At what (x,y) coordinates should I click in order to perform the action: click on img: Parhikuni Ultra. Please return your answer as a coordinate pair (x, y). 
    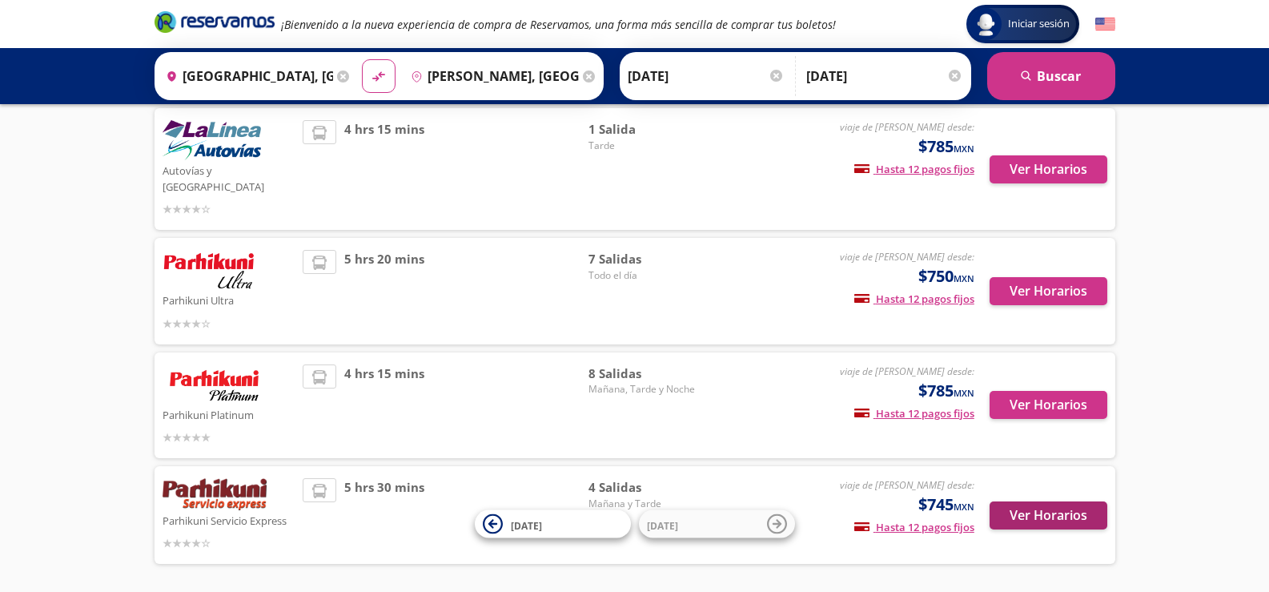
    Looking at the image, I should click on (209, 270).